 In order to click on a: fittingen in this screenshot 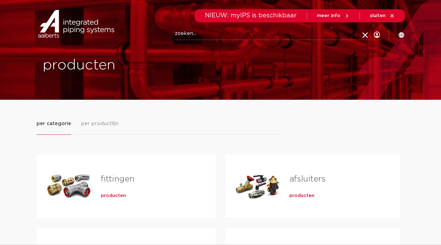, I will do `click(118, 179)`.